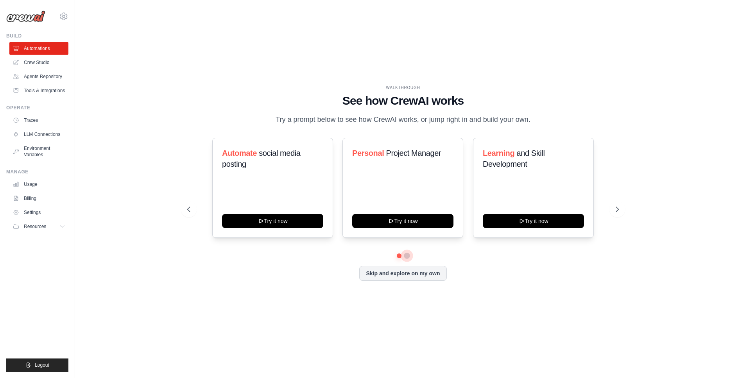 The width and height of the screenshot is (731, 378). What do you see at coordinates (39, 63) in the screenshot?
I see `a: Crew Studio` at bounding box center [39, 63].